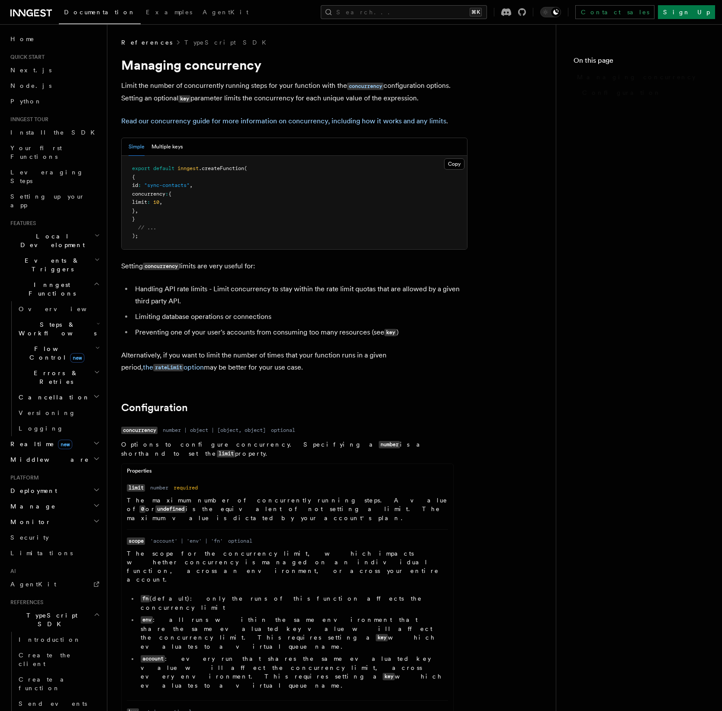  Describe the element at coordinates (228, 42) in the screenshot. I see `a: TypeScript SDK` at that location.